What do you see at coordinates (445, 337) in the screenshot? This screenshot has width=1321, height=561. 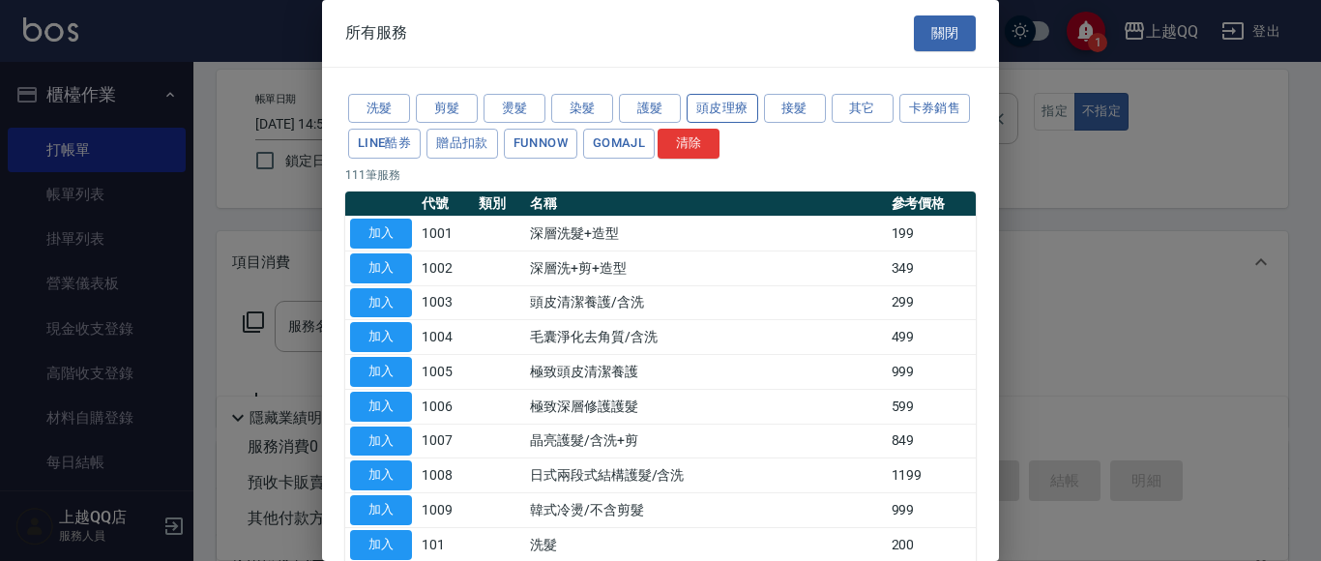 I see `td: 1004` at bounding box center [445, 337].